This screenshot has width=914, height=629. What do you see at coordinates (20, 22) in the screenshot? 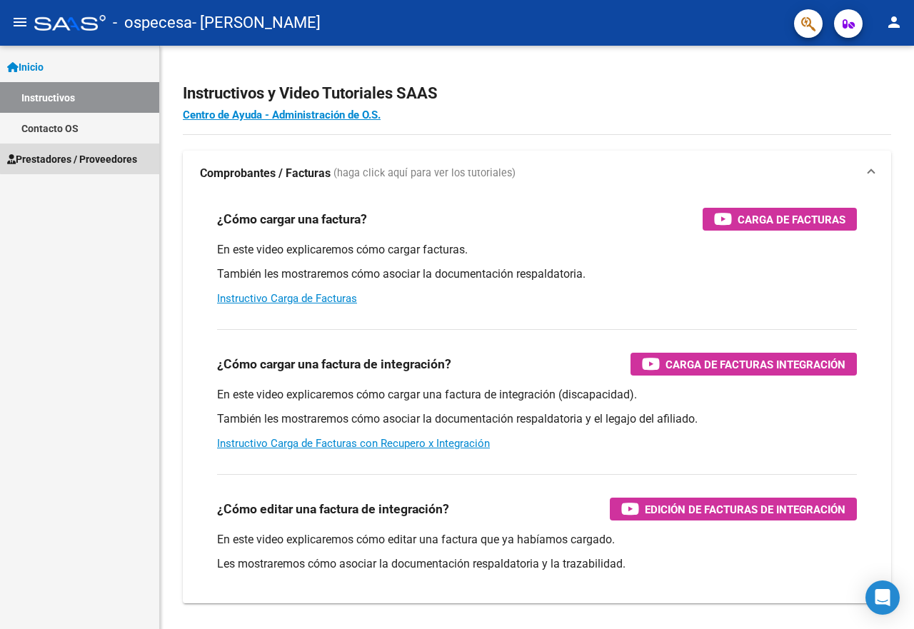
I see `mat-icon: menu` at bounding box center [20, 22].